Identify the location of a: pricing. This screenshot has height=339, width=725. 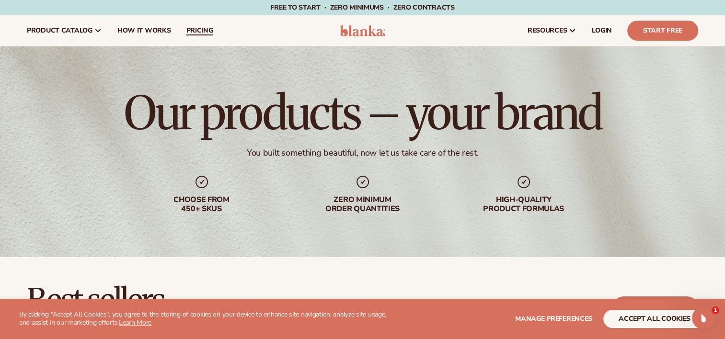
(199, 31).